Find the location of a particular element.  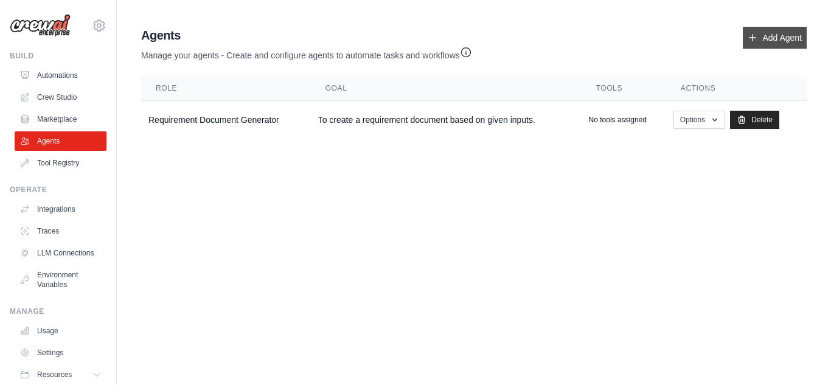

th: Role is located at coordinates (226, 88).